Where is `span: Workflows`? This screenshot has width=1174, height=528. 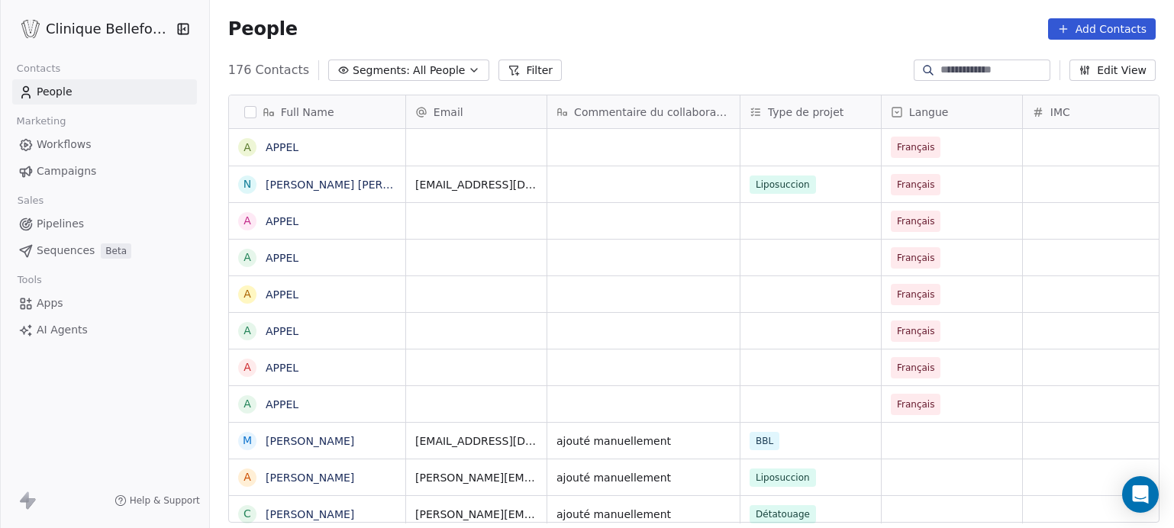
span: Workflows is located at coordinates (64, 144).